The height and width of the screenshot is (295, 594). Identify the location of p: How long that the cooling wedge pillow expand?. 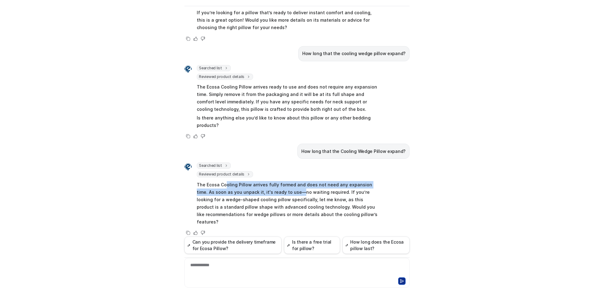
(354, 54).